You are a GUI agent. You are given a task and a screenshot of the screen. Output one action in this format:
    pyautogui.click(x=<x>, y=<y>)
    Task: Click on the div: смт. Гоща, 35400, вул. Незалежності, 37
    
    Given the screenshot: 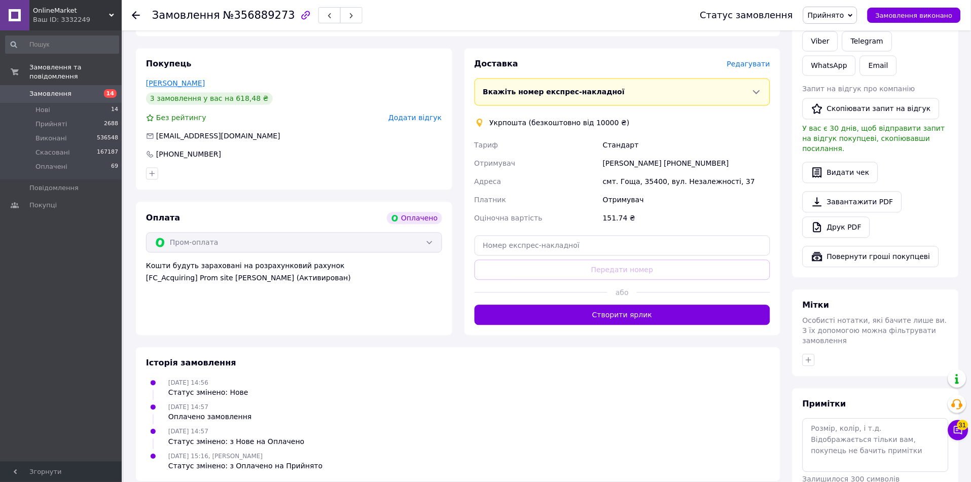 What is the action you would take?
    pyautogui.click(x=687, y=182)
    